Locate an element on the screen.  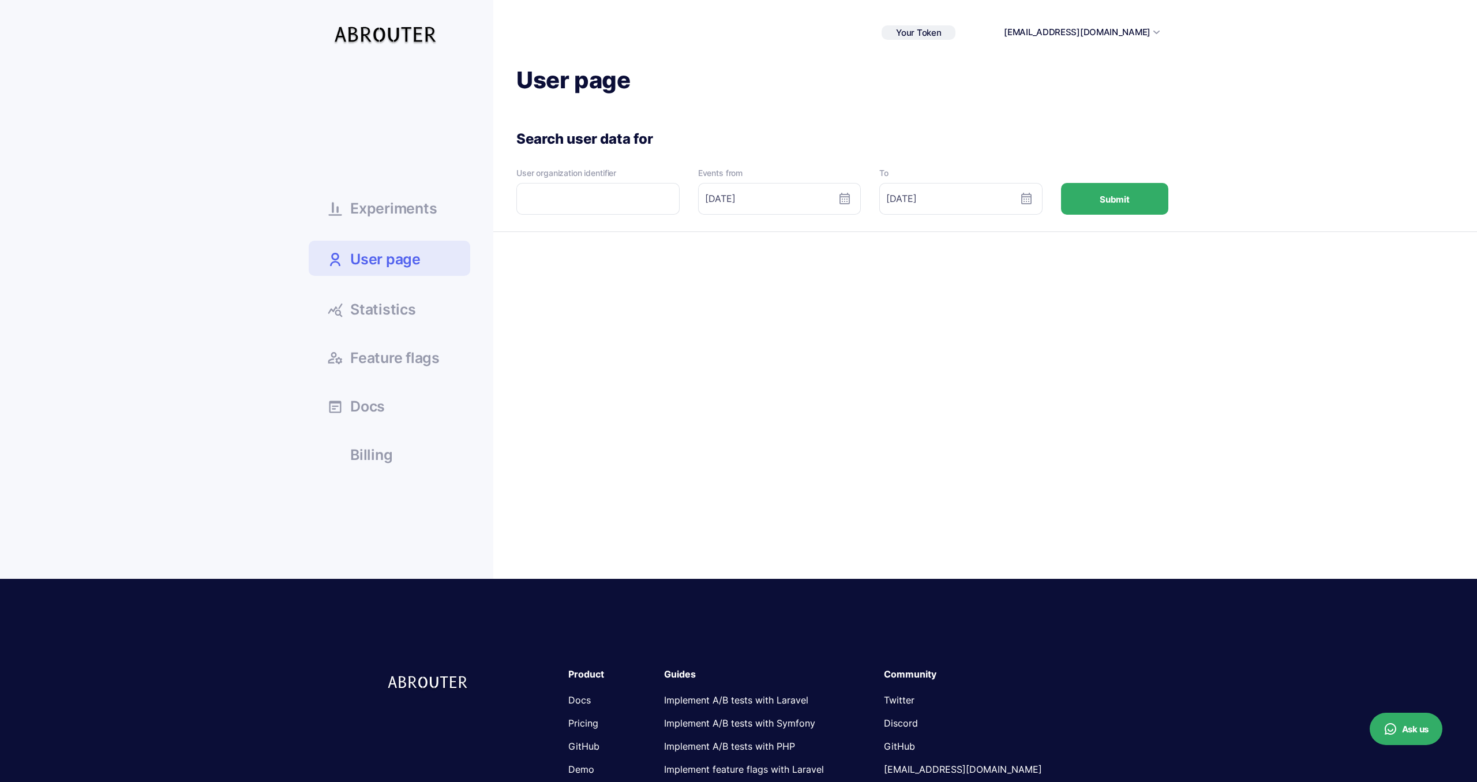
div: Product is located at coordinates (611, 674).